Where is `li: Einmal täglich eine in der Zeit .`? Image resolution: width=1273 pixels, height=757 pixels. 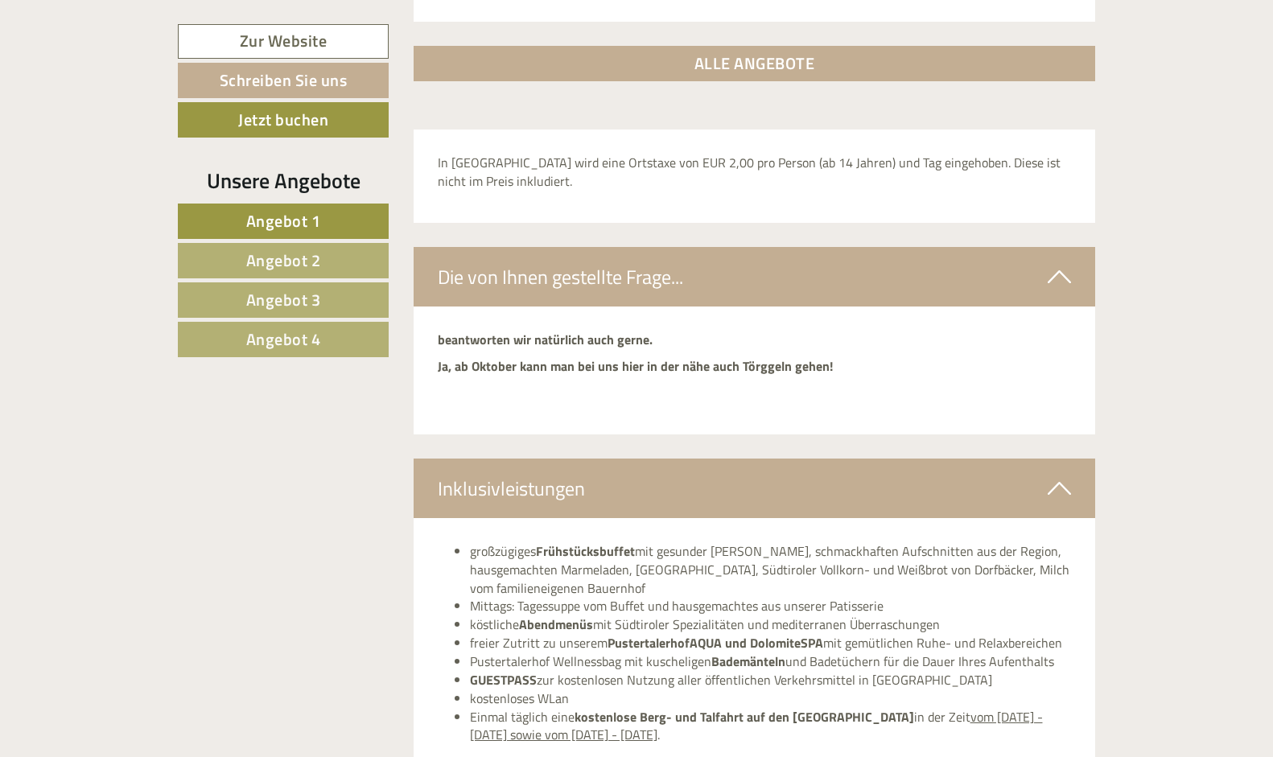
li: Einmal täglich eine in der Zeit . is located at coordinates (771, 727).